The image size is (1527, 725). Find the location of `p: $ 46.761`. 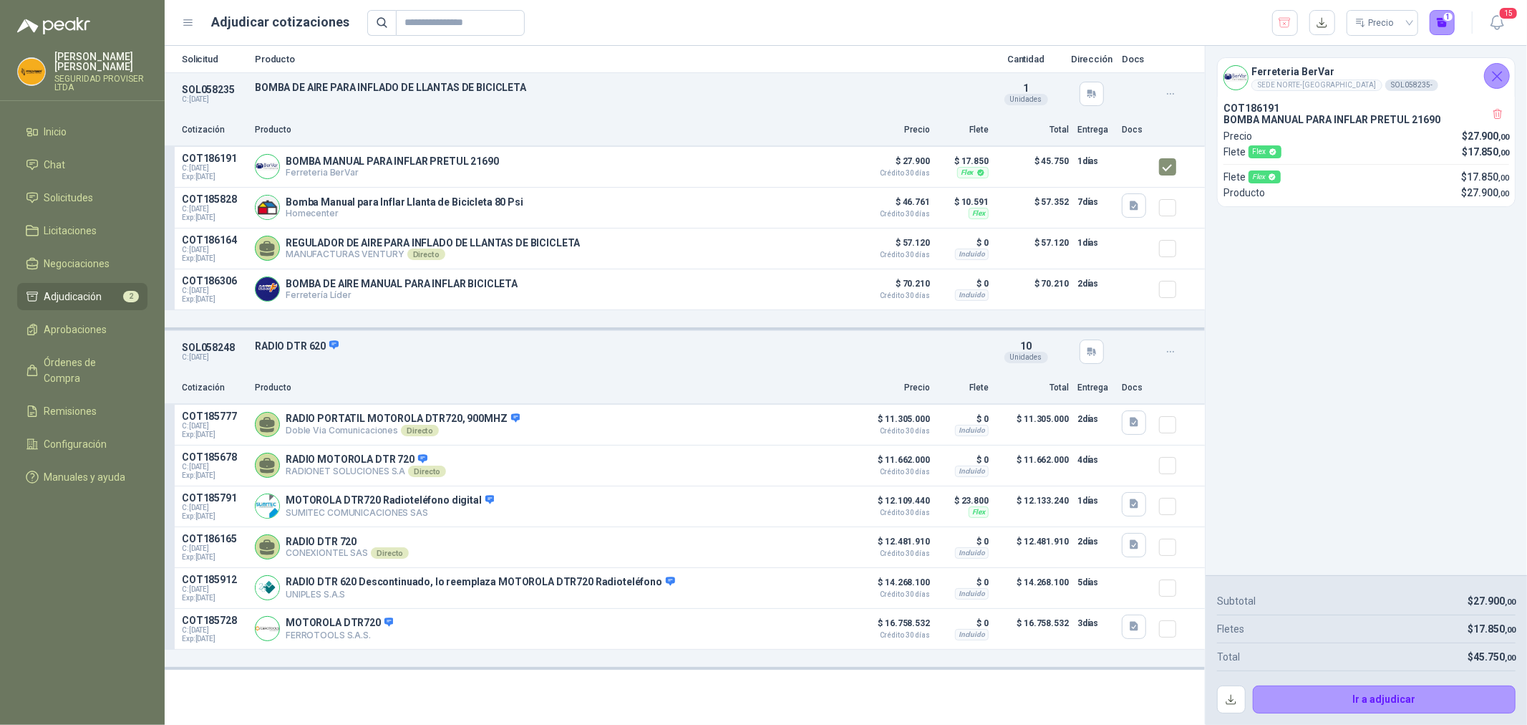

p: $ 46.761 is located at coordinates (894, 205).